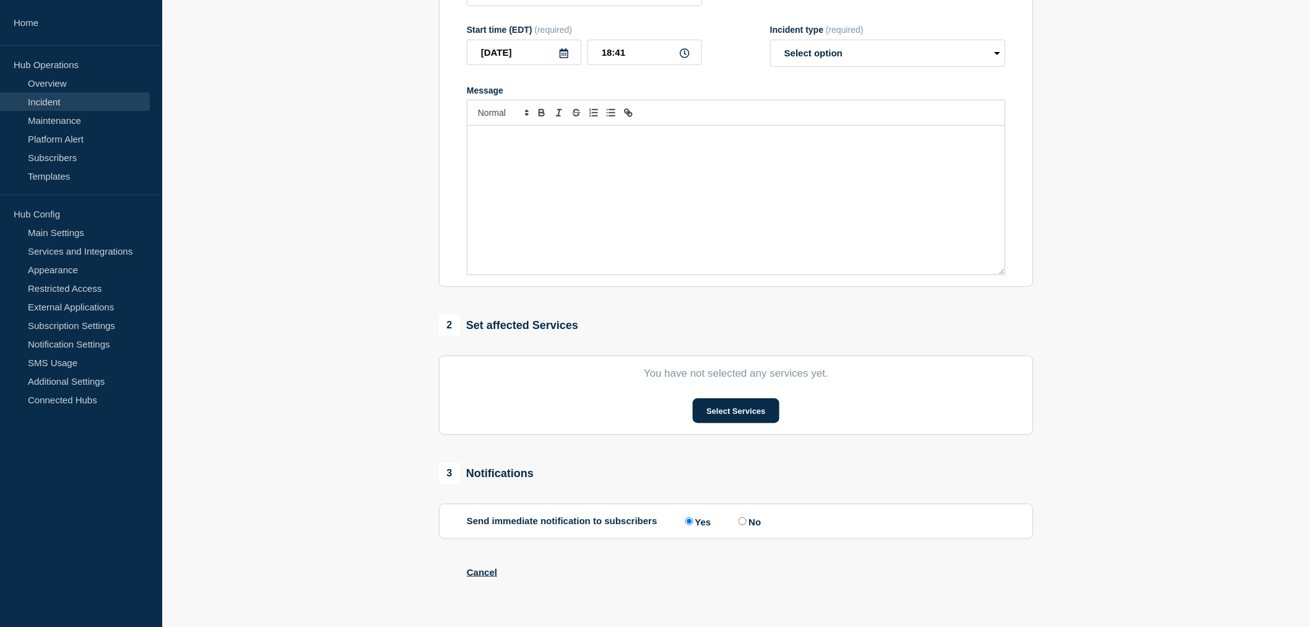  What do you see at coordinates (482, 571) in the screenshot?
I see `button: Cancel` at bounding box center [482, 571].